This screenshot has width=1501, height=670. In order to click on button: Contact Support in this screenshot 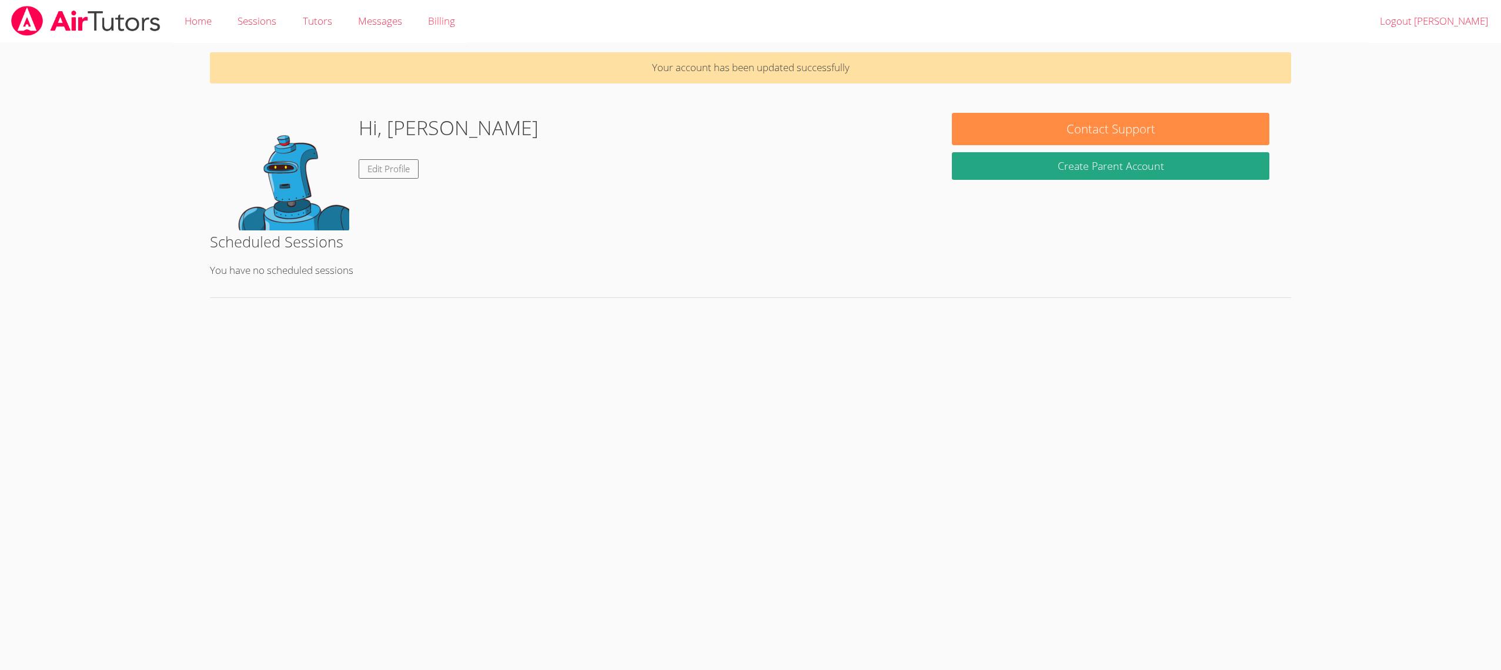, I will do `click(1110, 129)`.